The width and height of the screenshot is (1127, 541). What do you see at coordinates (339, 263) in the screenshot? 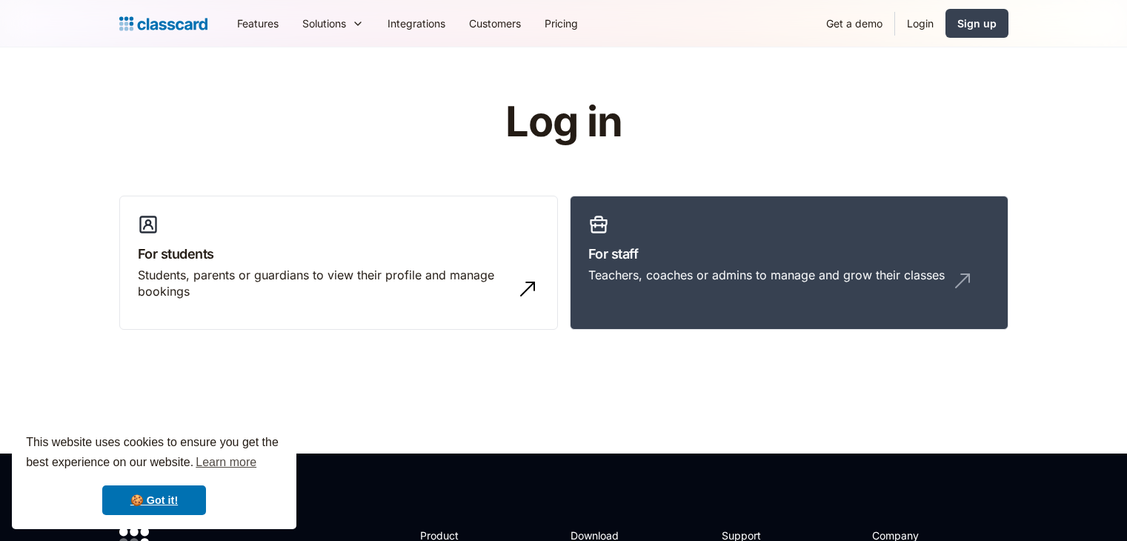
I see `a: For studentsStudents, parents or guardians to view their profile and manage bookings` at bounding box center [339, 263].